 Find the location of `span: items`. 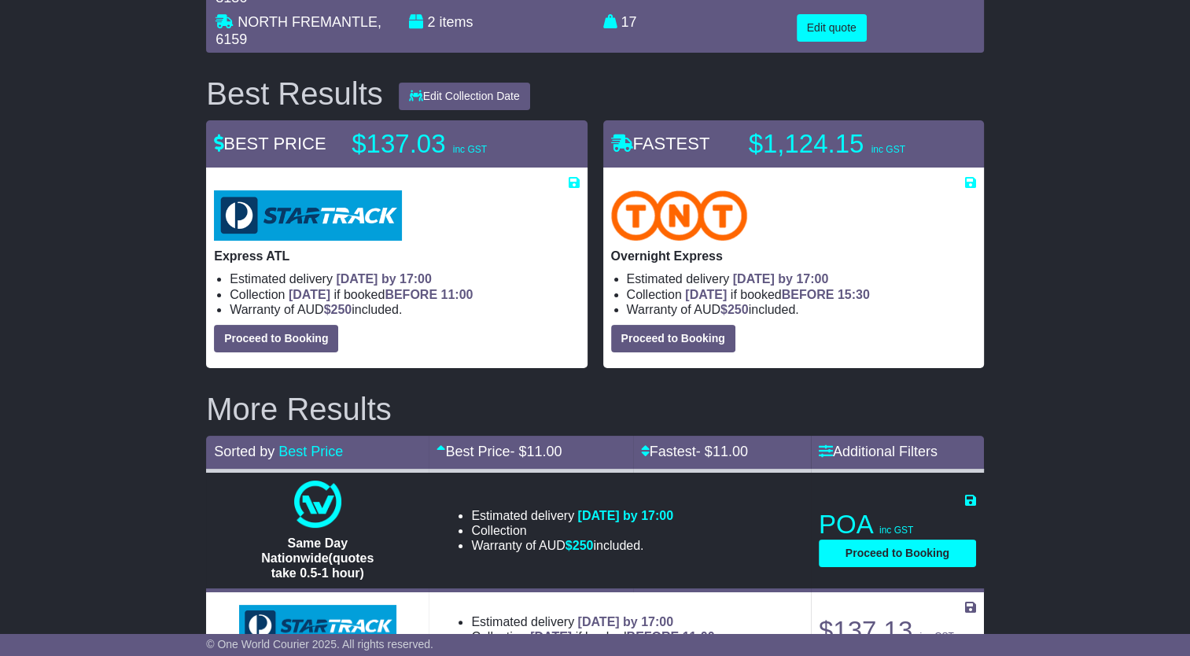

span: items is located at coordinates (455, 22).